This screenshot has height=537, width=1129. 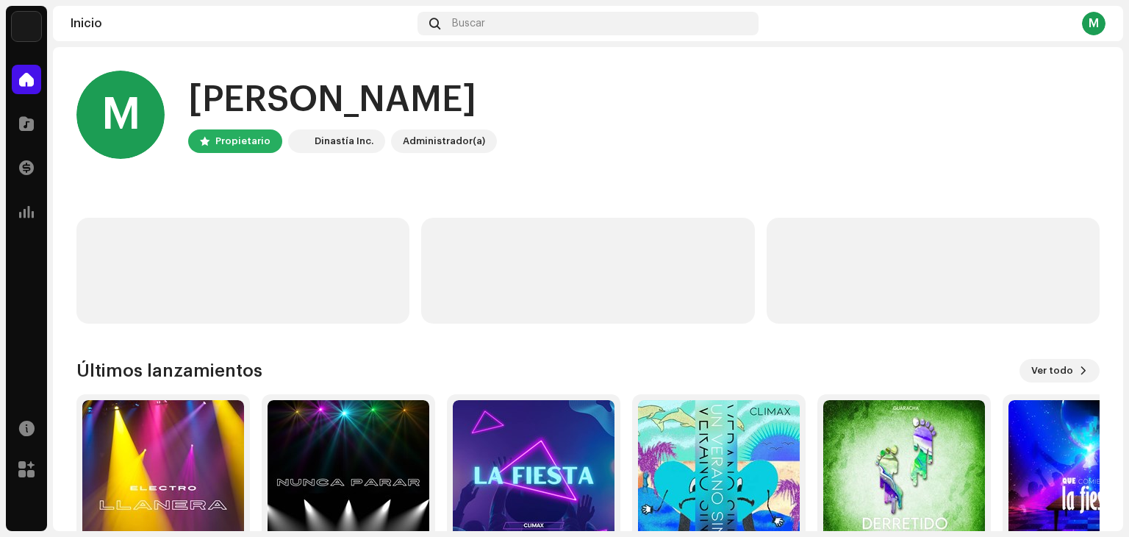 What do you see at coordinates (1052, 371) in the screenshot?
I see `span: Ver todo` at bounding box center [1052, 371].